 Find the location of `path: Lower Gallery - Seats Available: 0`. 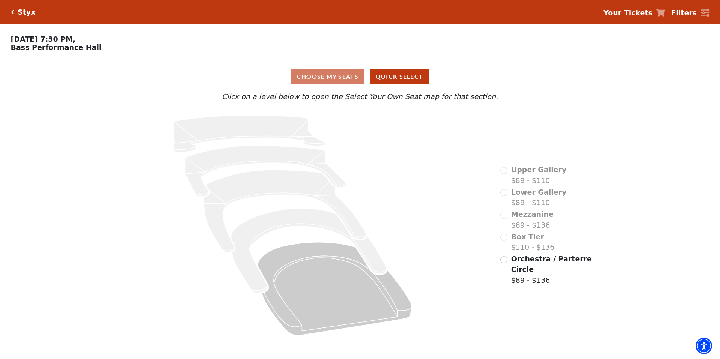

path: Lower Gallery - Seats Available: 0 is located at coordinates (265, 171).